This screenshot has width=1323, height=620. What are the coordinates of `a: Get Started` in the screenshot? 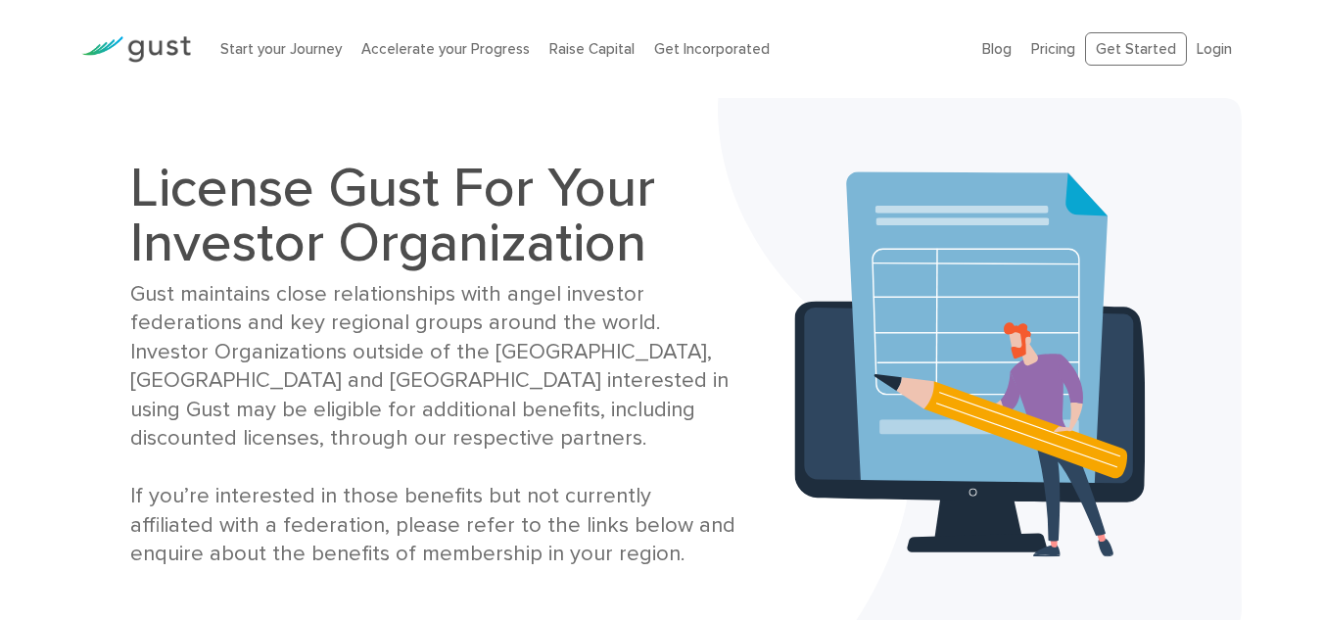 It's located at (1136, 49).